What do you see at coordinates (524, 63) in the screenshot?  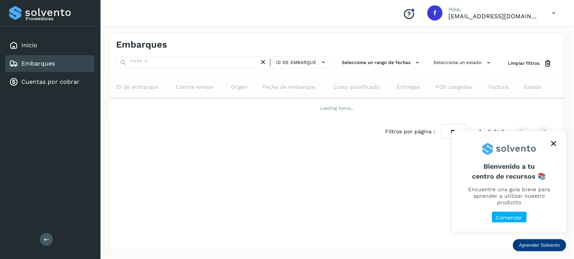 I see `span: Limpiar filtros` at bounding box center [524, 63].